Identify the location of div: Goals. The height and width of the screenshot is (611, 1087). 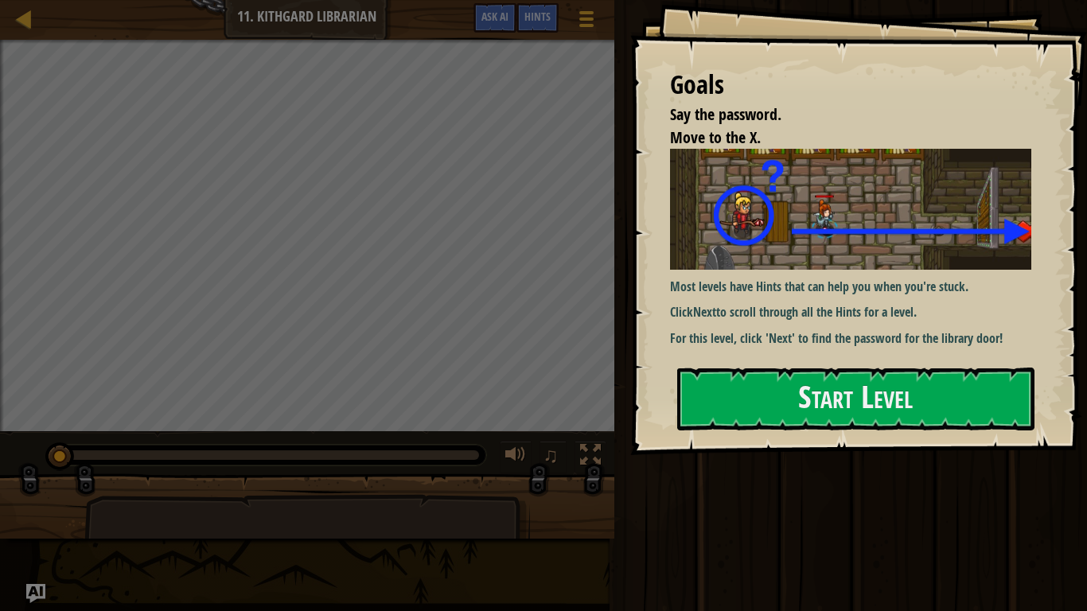
(851, 85).